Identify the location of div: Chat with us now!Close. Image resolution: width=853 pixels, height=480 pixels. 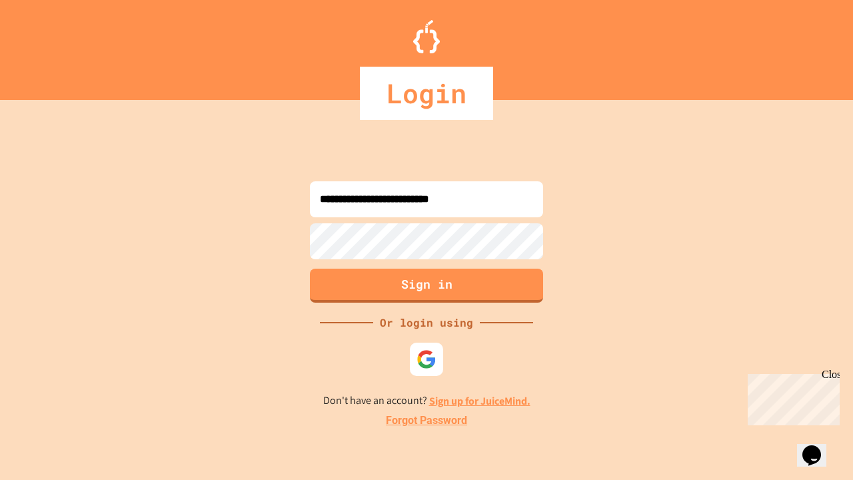
(49, 45).